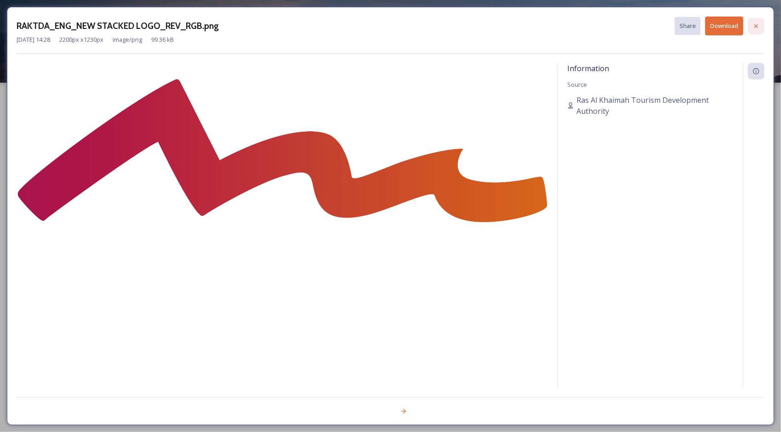  I want to click on span: Source, so click(577, 85).